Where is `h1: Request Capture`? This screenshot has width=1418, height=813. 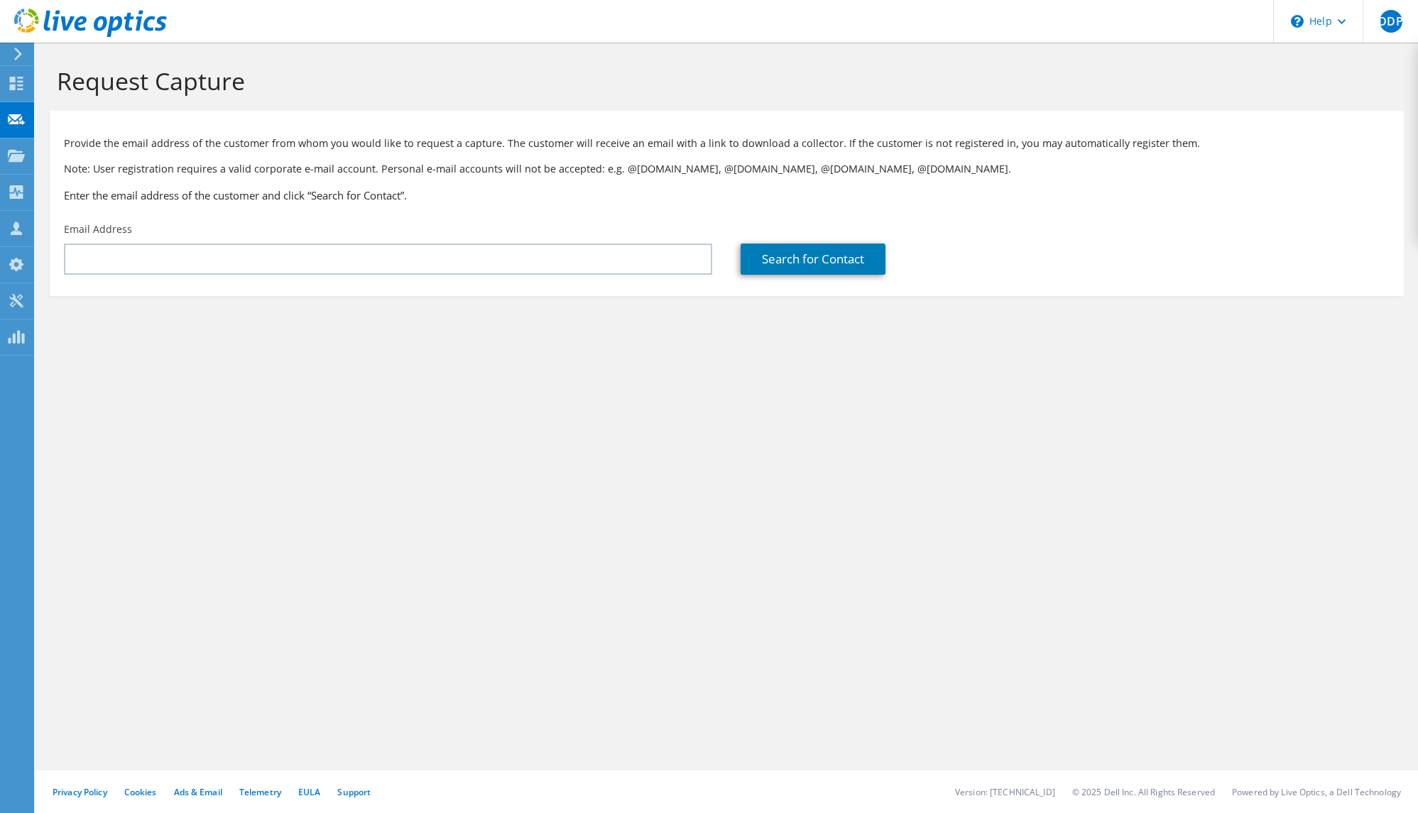 h1: Request Capture is located at coordinates (723, 81).